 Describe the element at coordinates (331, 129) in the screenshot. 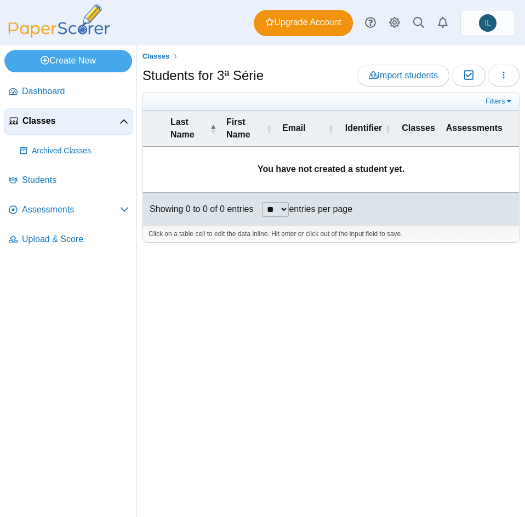

I see `span: Email : Activate to sort` at that location.